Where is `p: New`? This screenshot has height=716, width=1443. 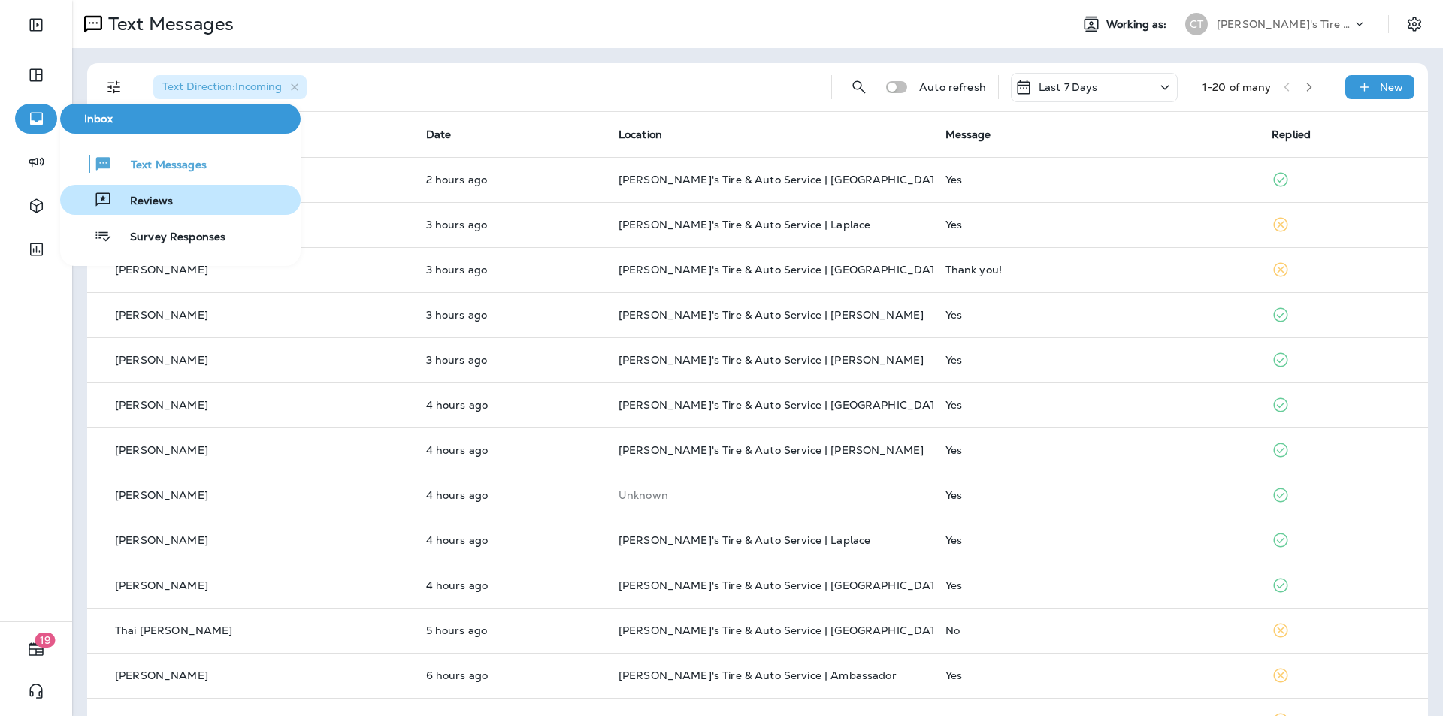 p: New is located at coordinates (1391, 87).